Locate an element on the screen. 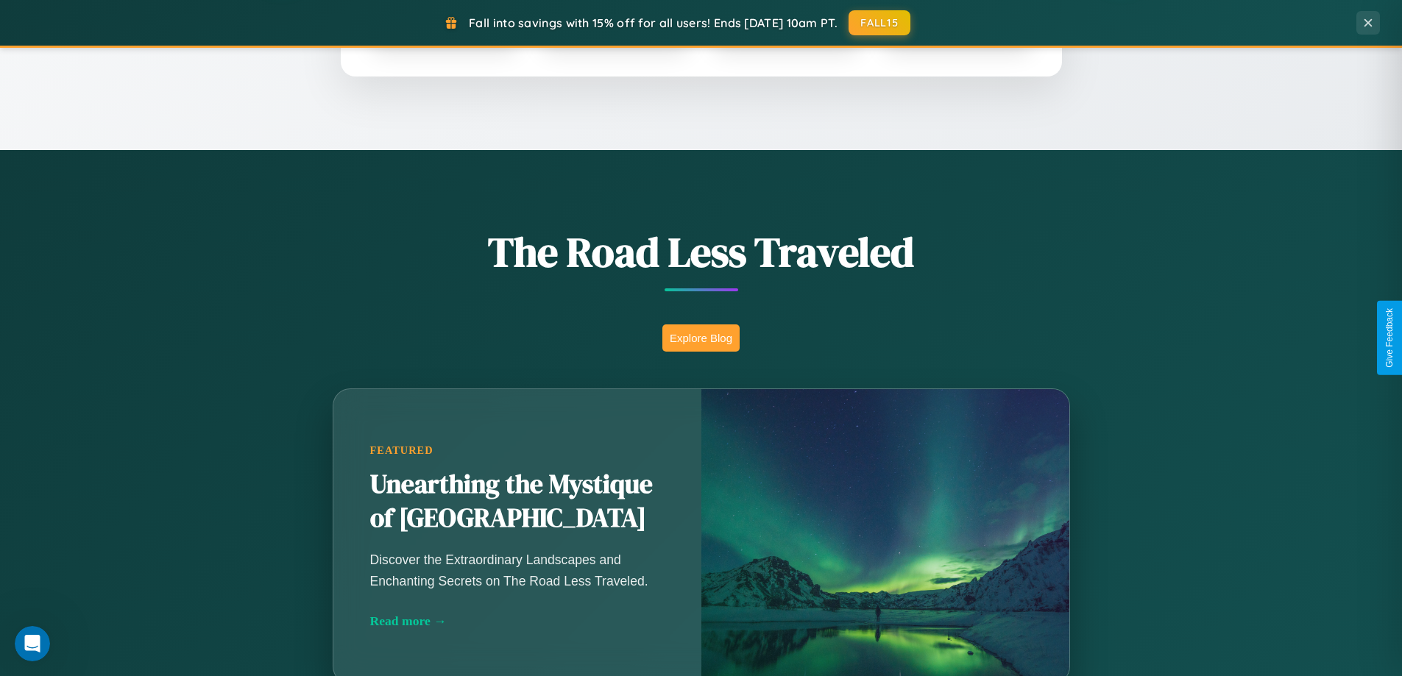 This screenshot has height=676, width=1402. h1: The Road Less Traveled is located at coordinates (701, 252).